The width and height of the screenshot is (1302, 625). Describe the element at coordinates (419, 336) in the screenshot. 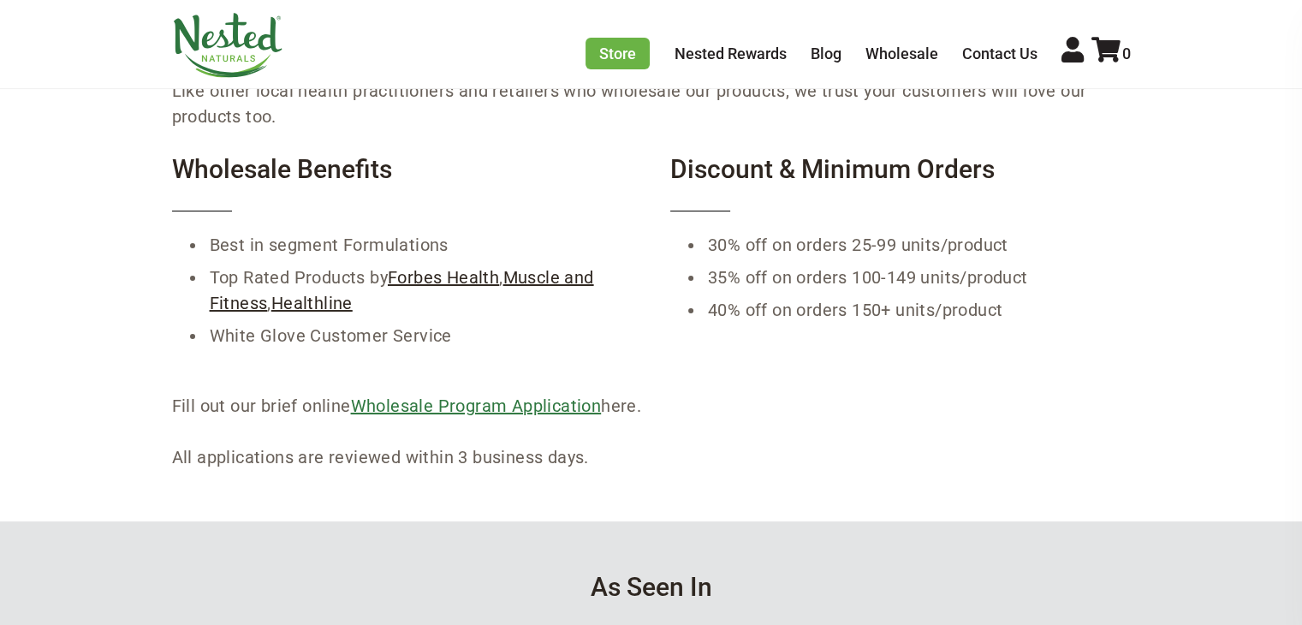

I see `li: White Glove Customer Service` at that location.